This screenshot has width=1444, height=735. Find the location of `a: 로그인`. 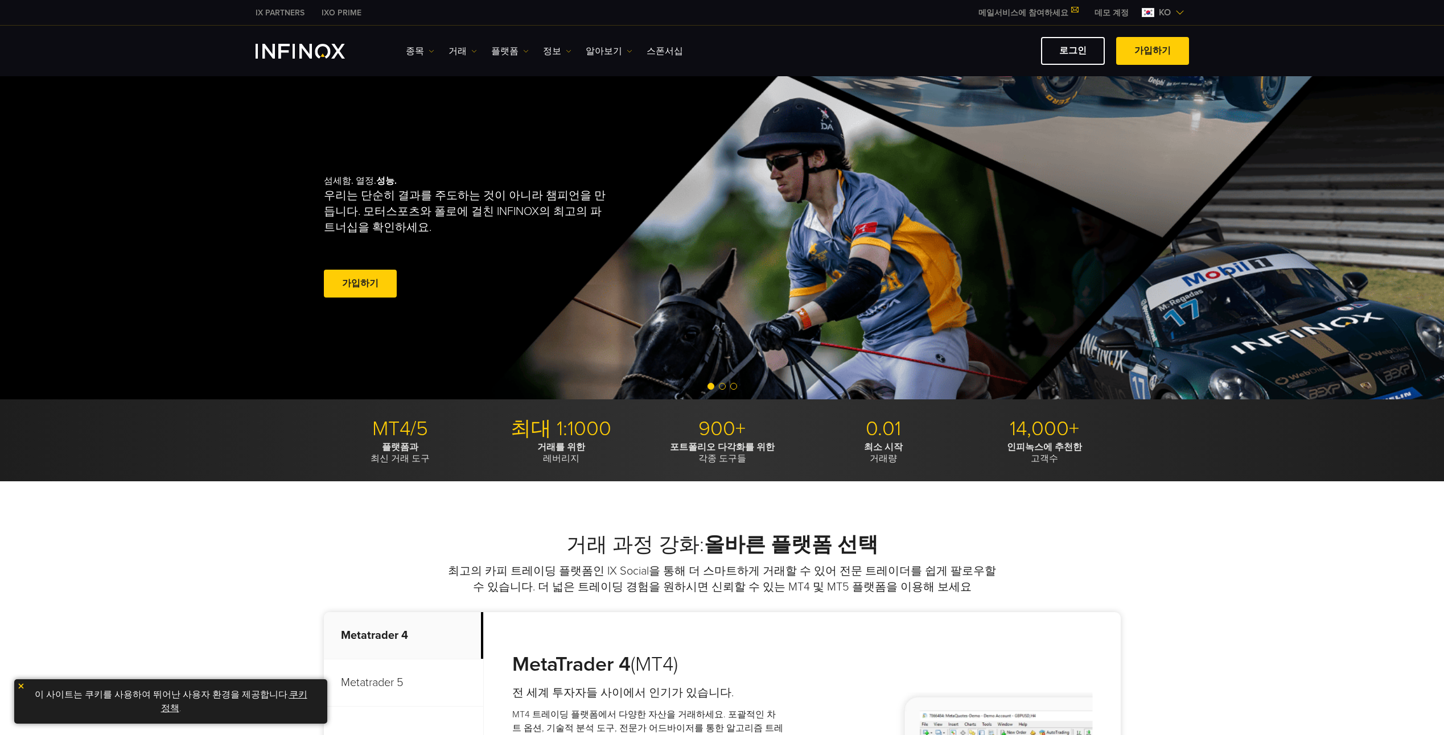

a: 로그인 is located at coordinates (1073, 51).